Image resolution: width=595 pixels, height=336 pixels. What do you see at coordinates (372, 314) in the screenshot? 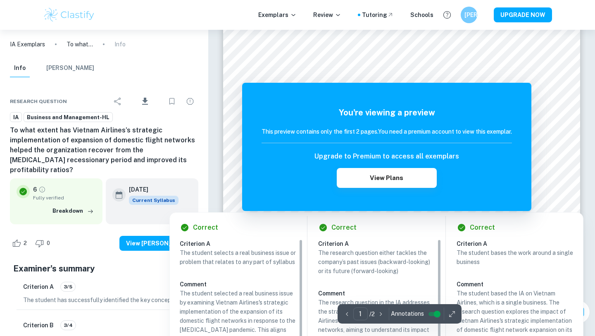
I see `p: / 2` at bounding box center [372, 314].